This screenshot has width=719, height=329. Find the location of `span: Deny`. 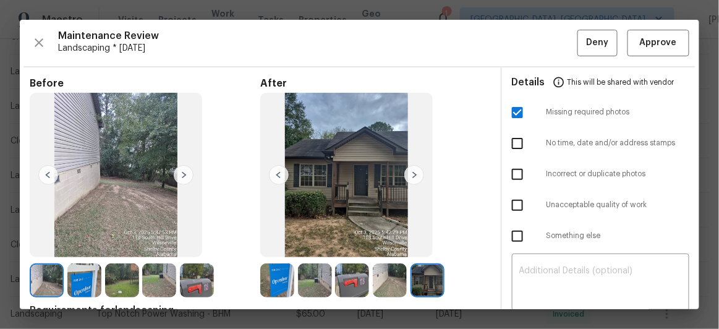

span: Deny is located at coordinates (598, 43).